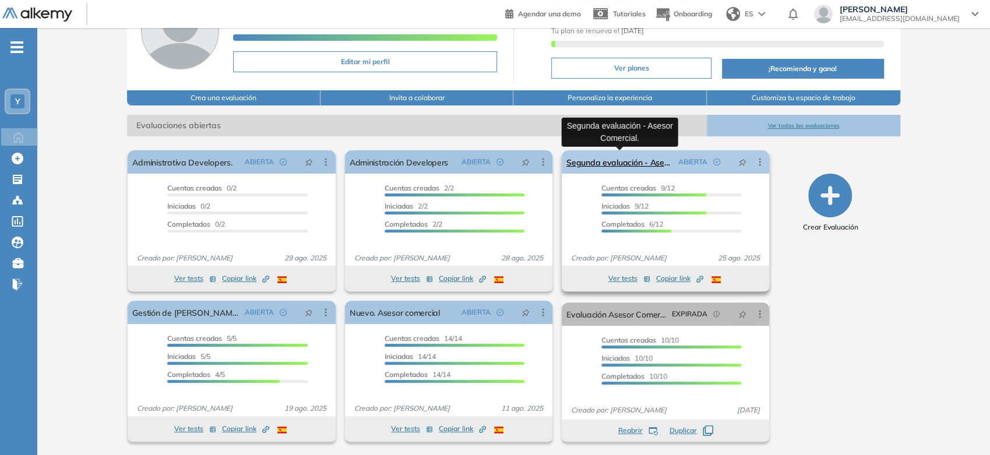  What do you see at coordinates (610, 98) in the screenshot?
I see `button: Personaliza la experiencia` at bounding box center [610, 98].